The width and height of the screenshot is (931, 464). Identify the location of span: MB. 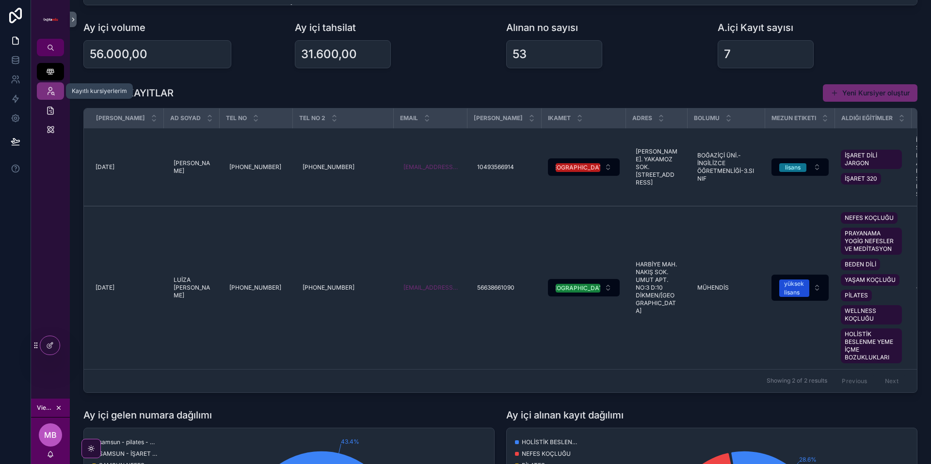
(50, 435).